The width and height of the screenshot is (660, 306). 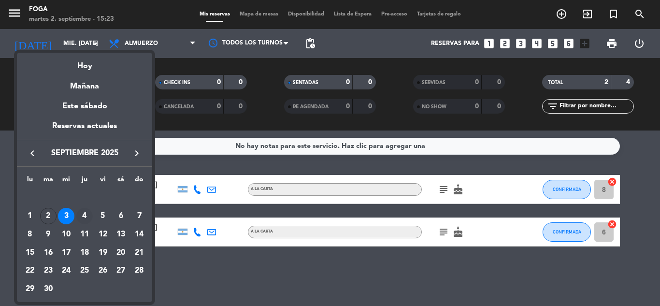 I want to click on td: 9 de septiembre de 2025, so click(x=48, y=234).